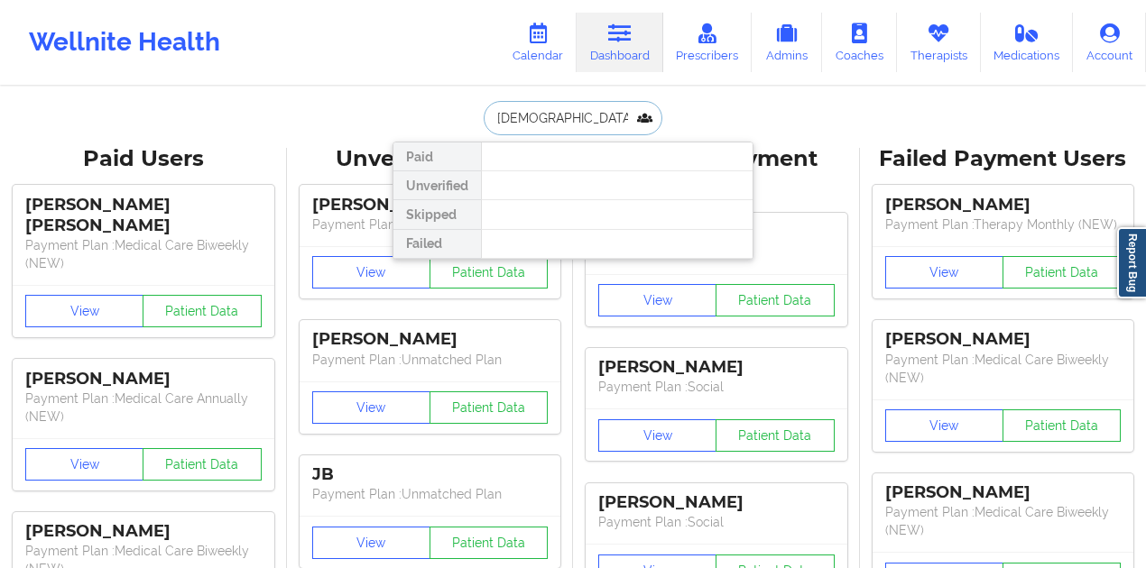  Describe the element at coordinates (143, 408) in the screenshot. I see `p: Payment Plan : Medical Care Annually (NEW)` at that location.